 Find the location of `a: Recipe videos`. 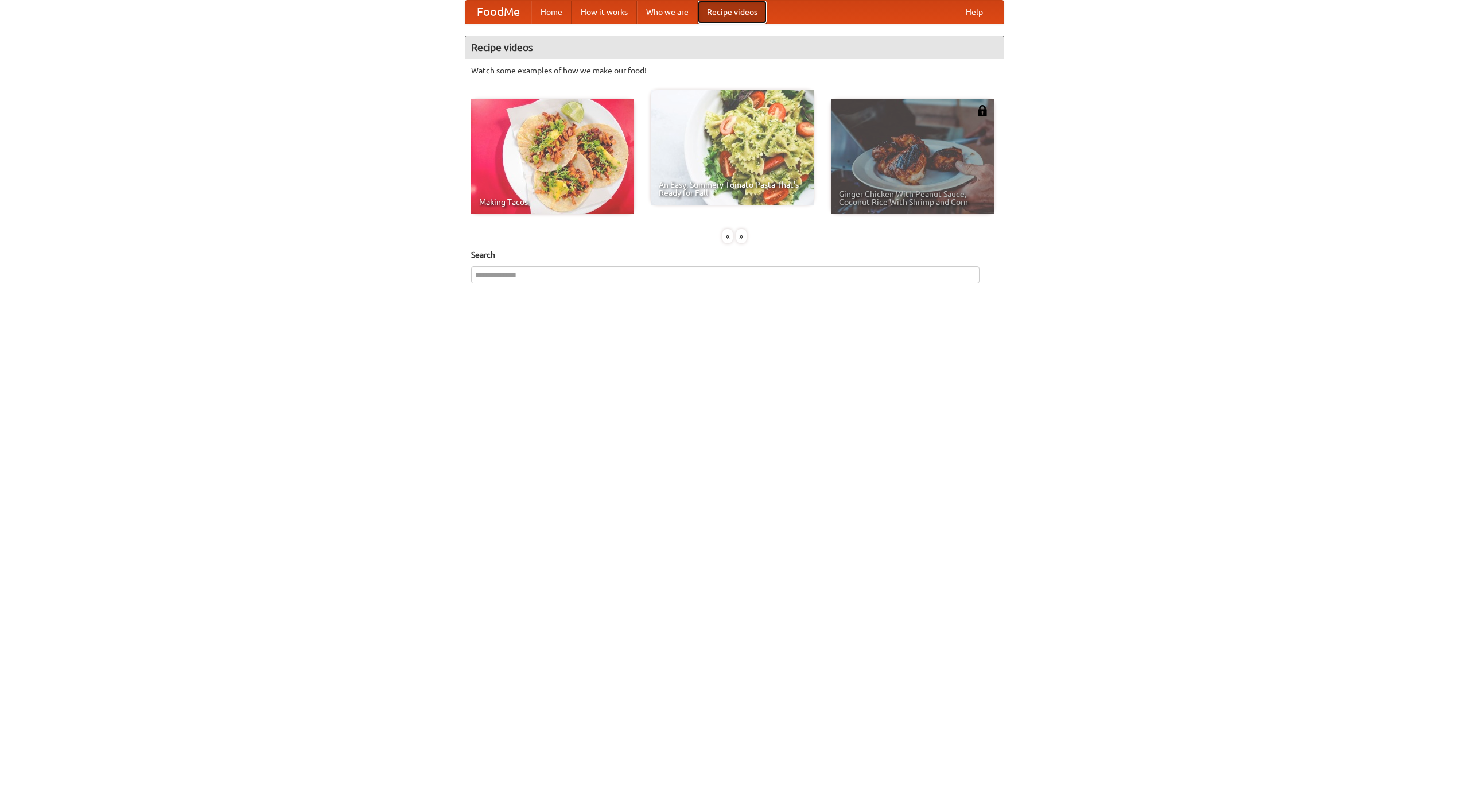

a: Recipe videos is located at coordinates (733, 12).